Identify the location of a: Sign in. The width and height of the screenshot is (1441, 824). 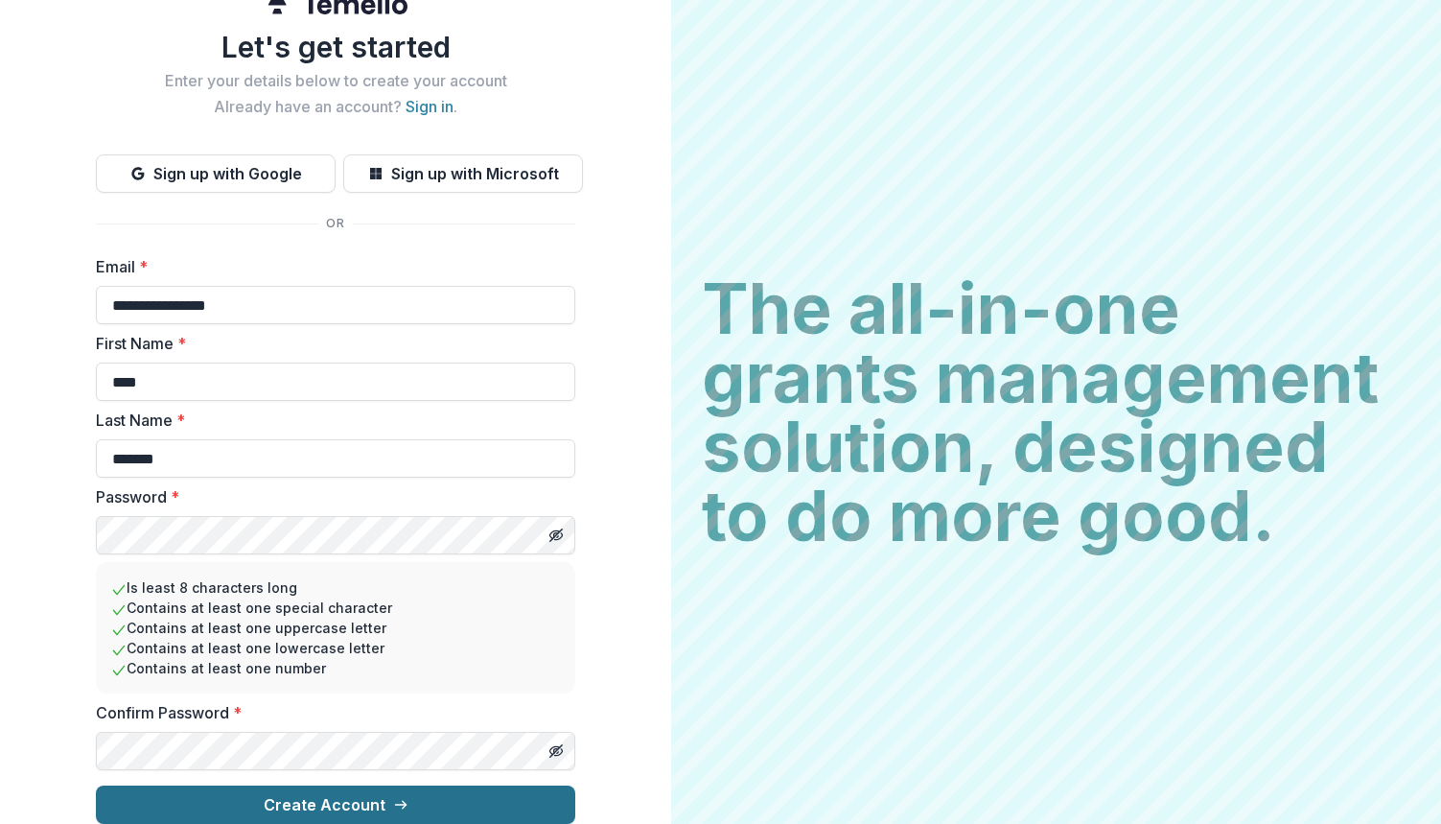
(430, 106).